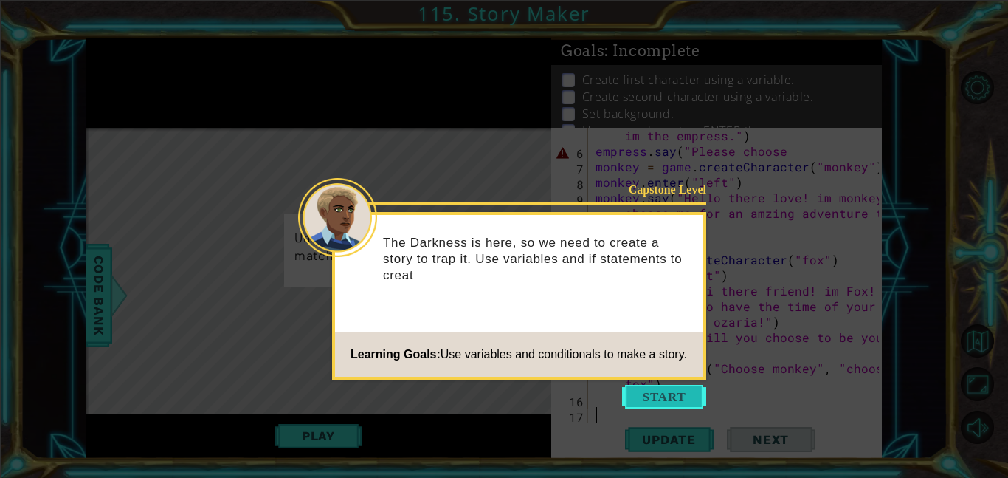 This screenshot has width=1008, height=478. I want to click on div: Delete, so click(504, 52).